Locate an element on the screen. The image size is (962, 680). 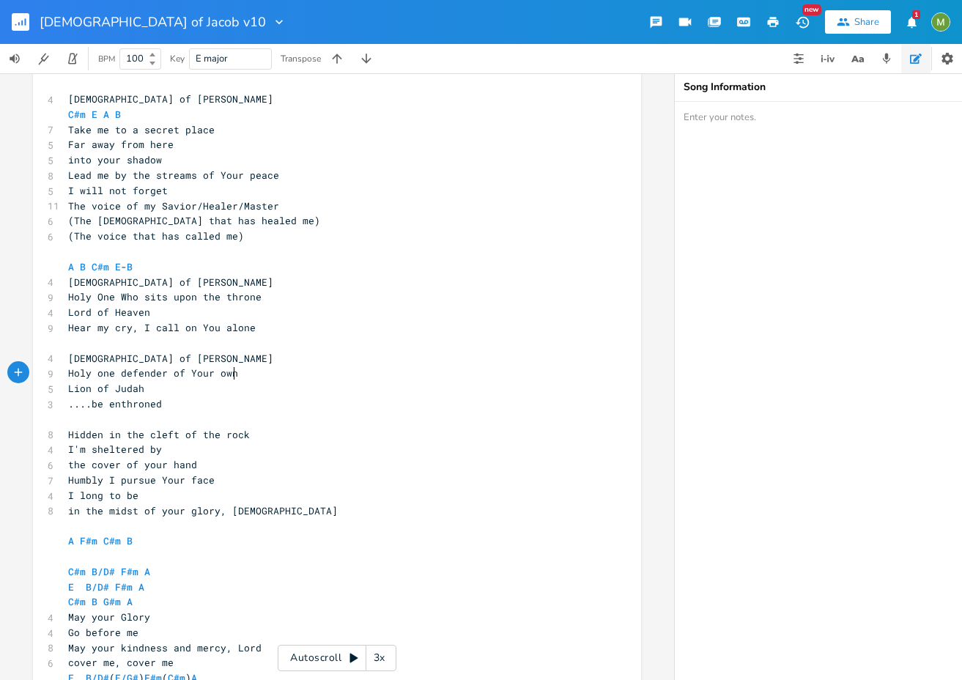
button: Share is located at coordinates (858, 22).